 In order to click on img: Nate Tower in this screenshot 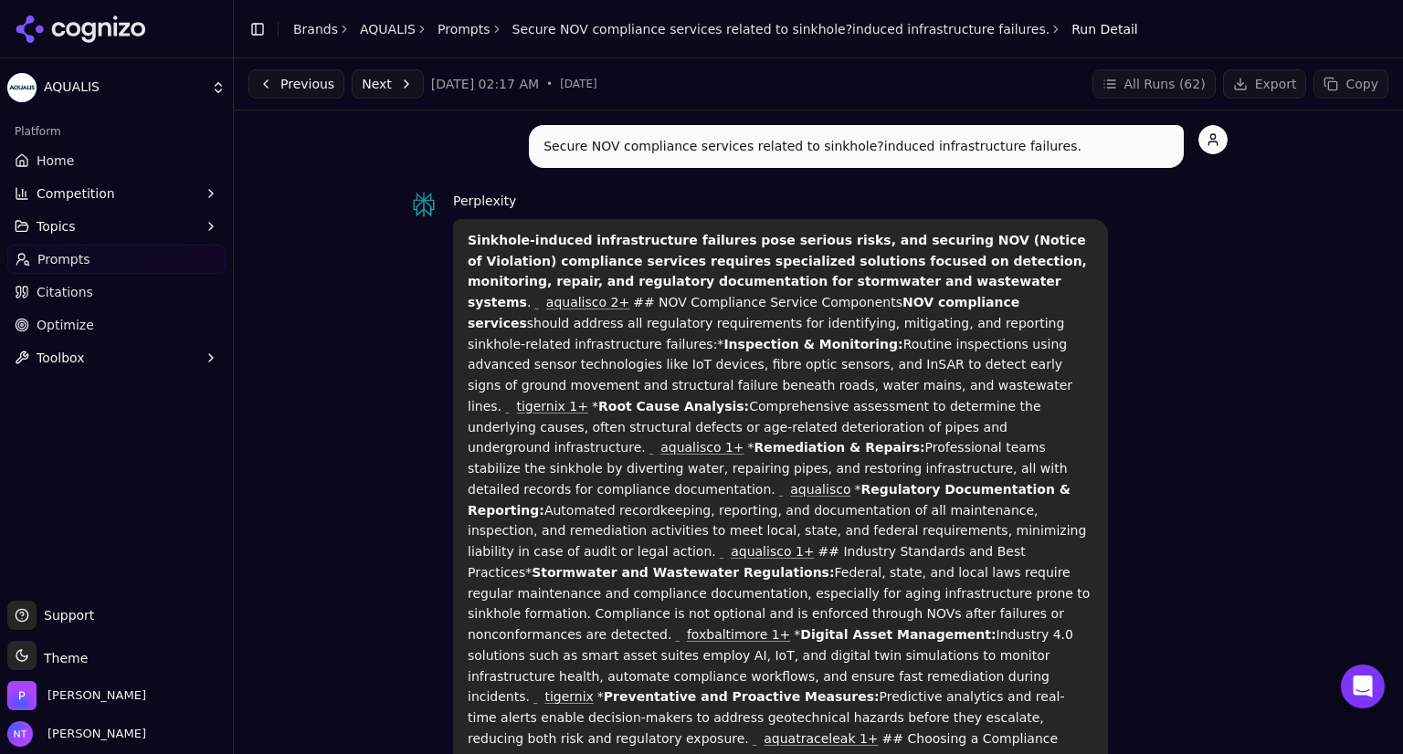, I will do `click(20, 734)`.